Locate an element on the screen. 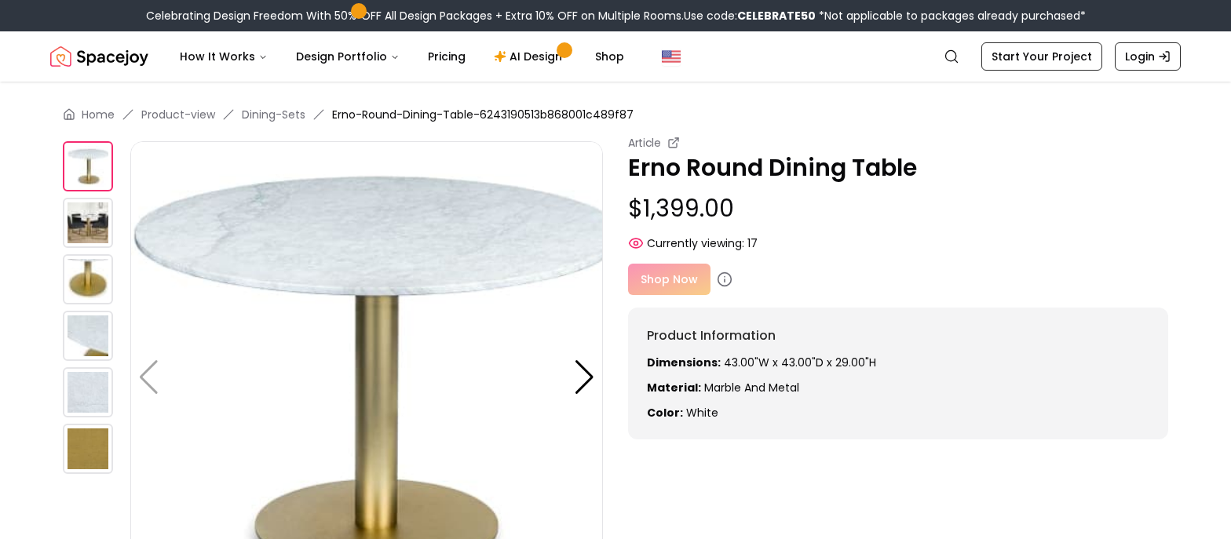  img: https://storage.googleapis.com/spacejoy-main/assets/6243190513b868001c489f87/product_0_2gdimbap353o is located at coordinates (88, 166).